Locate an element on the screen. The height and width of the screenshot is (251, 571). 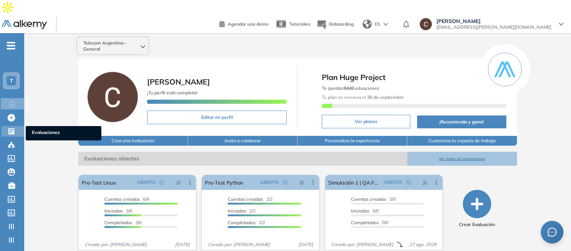
button: Onboarding is located at coordinates (335, 24).